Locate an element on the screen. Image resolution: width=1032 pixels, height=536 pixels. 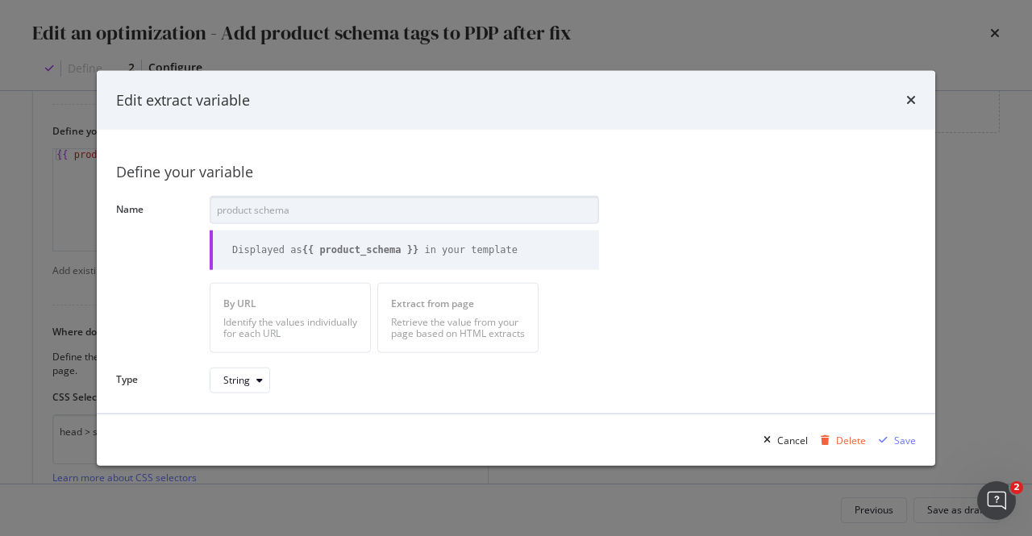
div: Delete is located at coordinates (851, 440).